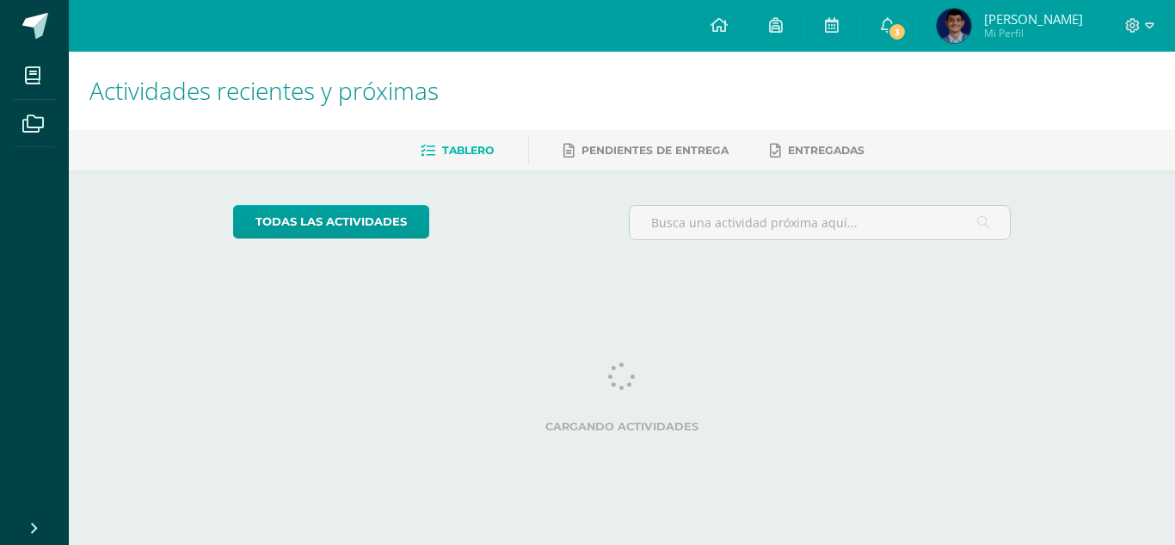 The image size is (1175, 545). Describe the element at coordinates (826, 150) in the screenshot. I see `span: Entregadas` at that location.